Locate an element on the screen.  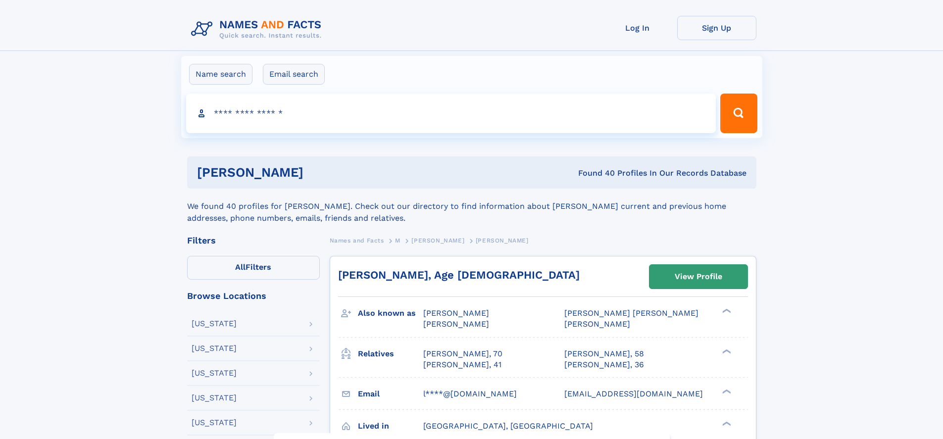
label: Email search is located at coordinates (294, 74).